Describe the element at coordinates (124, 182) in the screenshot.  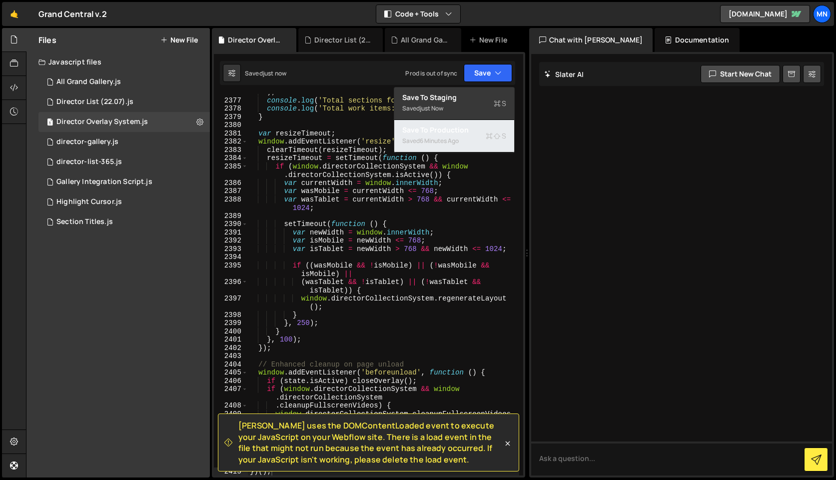
I see `div: 15298/43118.js` at that location.